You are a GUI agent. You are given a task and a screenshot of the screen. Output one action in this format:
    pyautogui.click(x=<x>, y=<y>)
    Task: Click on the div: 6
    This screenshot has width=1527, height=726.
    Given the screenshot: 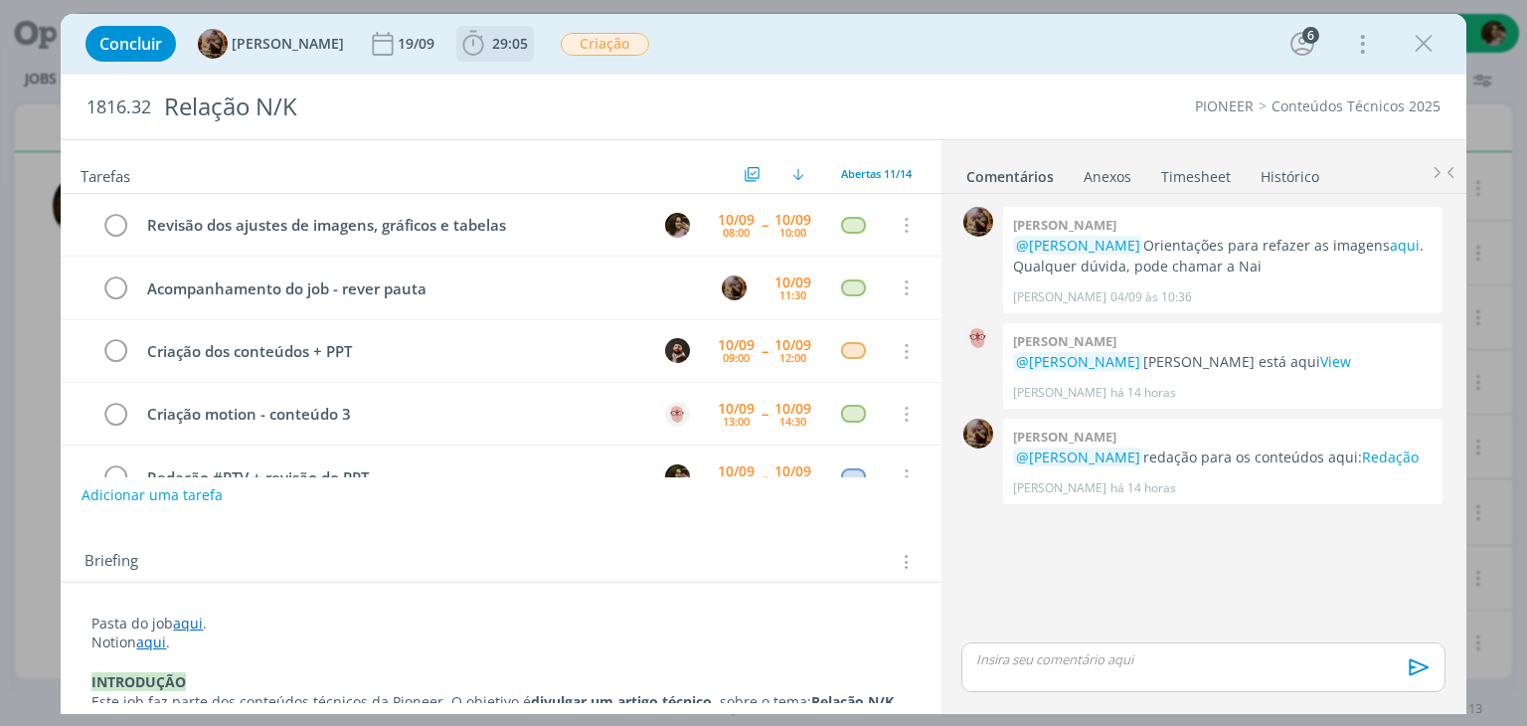 What is the action you would take?
    pyautogui.click(x=1310, y=35)
    